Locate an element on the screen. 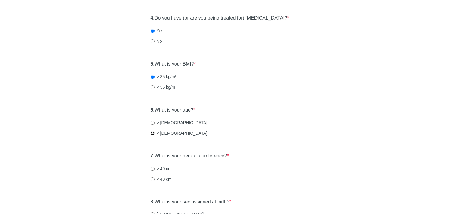  input: No is located at coordinates (152, 41).